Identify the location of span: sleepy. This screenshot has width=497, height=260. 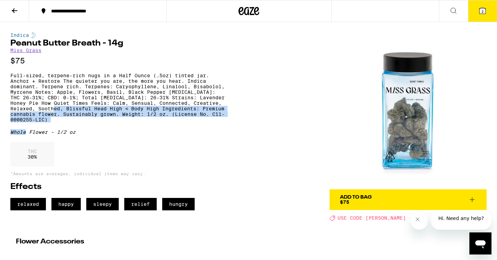
(103, 204).